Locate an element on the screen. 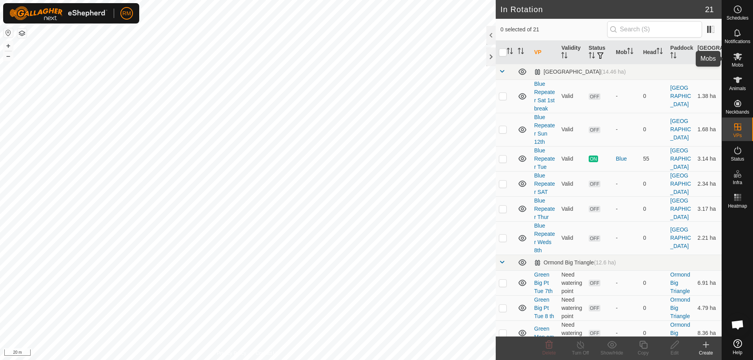 This screenshot has width=753, height=360. span: 21 is located at coordinates (709, 9).